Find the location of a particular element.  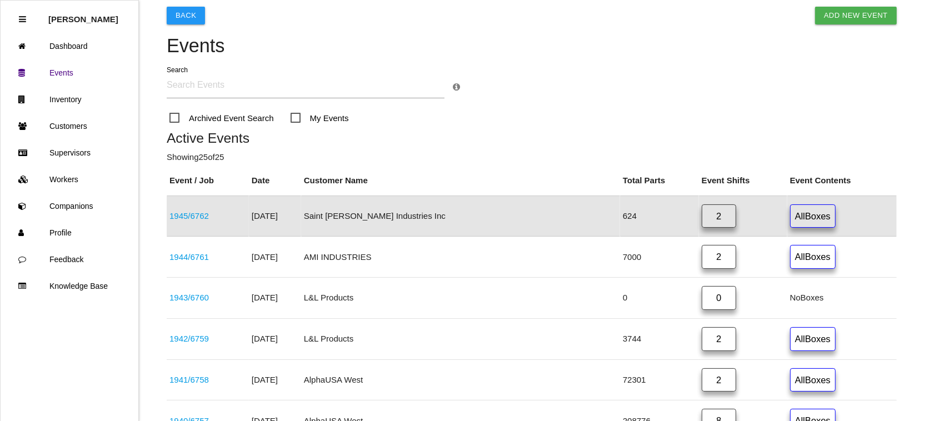

th: Event Shifts is located at coordinates (743, 181).